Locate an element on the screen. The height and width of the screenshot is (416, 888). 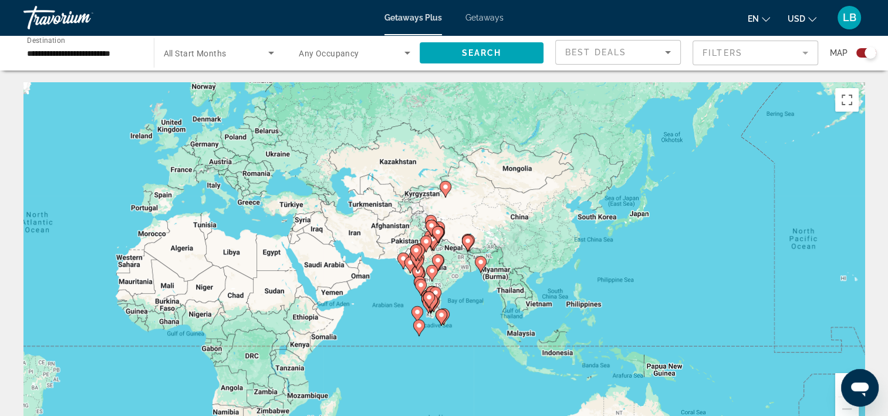
span: Getaways Plus is located at coordinates (413, 18).